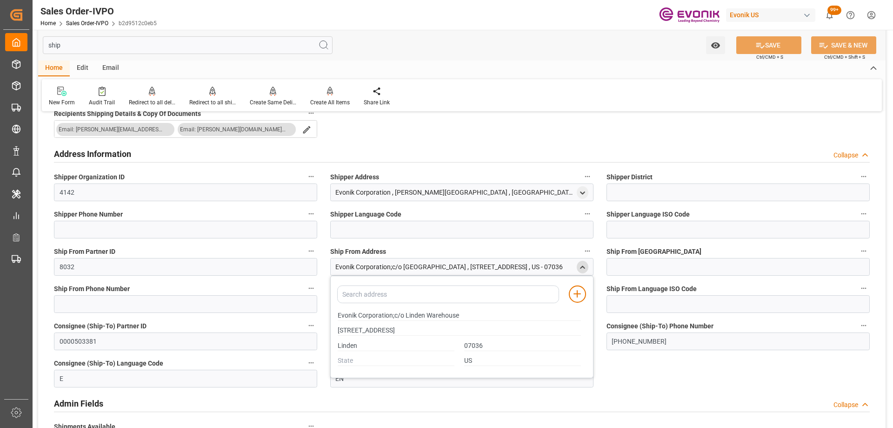  What do you see at coordinates (330, 102) in the screenshot?
I see `div: Create All Items` at bounding box center [330, 102].